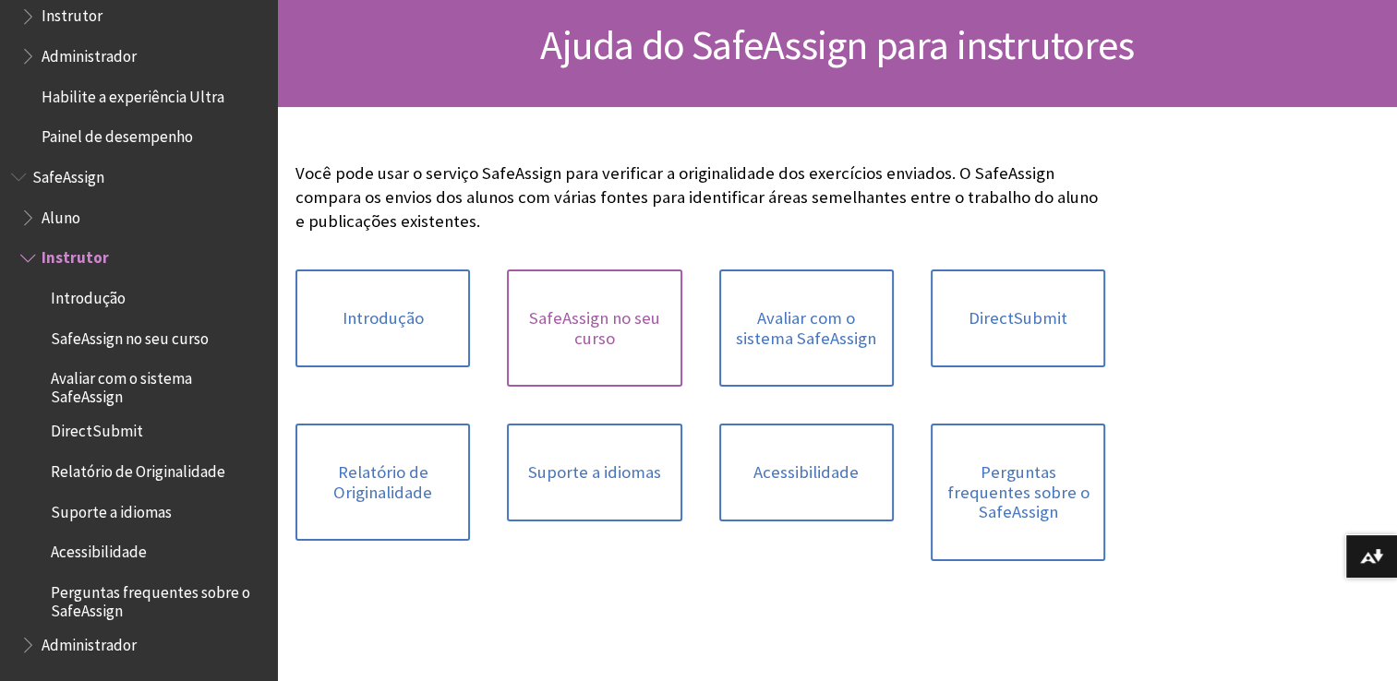  Describe the element at coordinates (61, 214) in the screenshot. I see `span: Aluno` at that location.